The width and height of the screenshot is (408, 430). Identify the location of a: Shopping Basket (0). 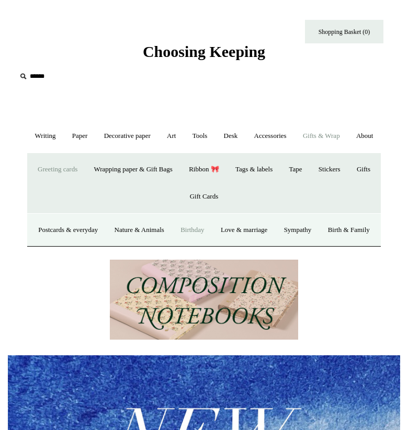
(344, 31).